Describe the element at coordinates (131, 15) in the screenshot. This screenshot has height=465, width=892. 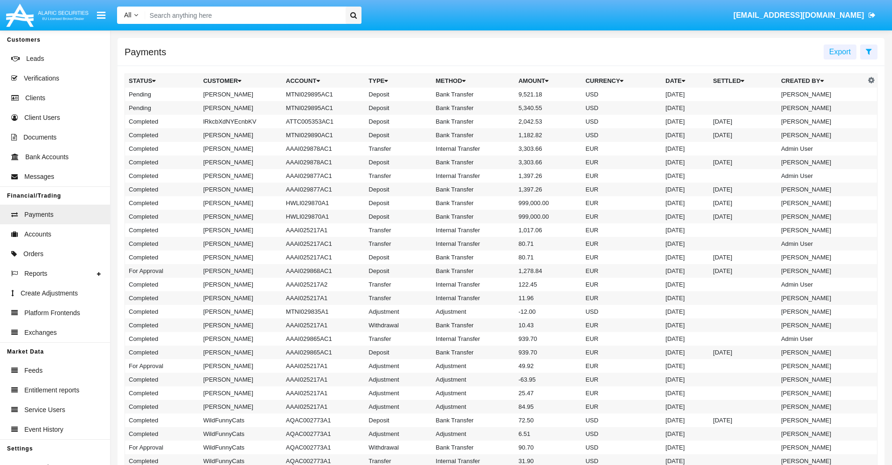
I see `a: All` at that location.